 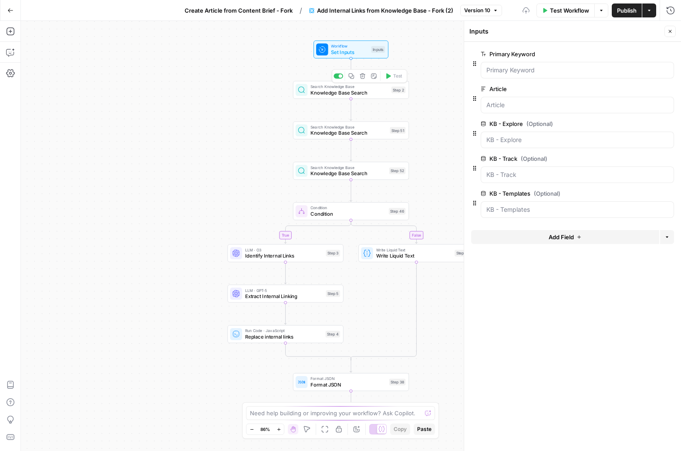 What do you see at coordinates (351, 49) in the screenshot?
I see `div: WorkflowSet InputsInputs` at bounding box center [351, 49].